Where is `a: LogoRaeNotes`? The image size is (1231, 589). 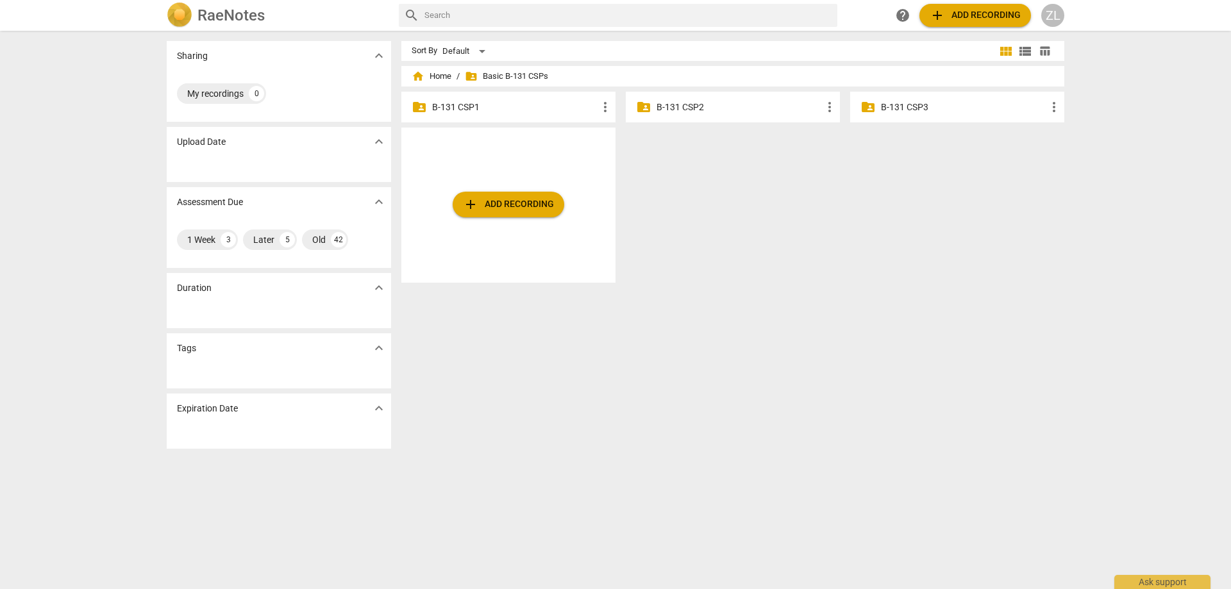
a: LogoRaeNotes is located at coordinates (278, 15).